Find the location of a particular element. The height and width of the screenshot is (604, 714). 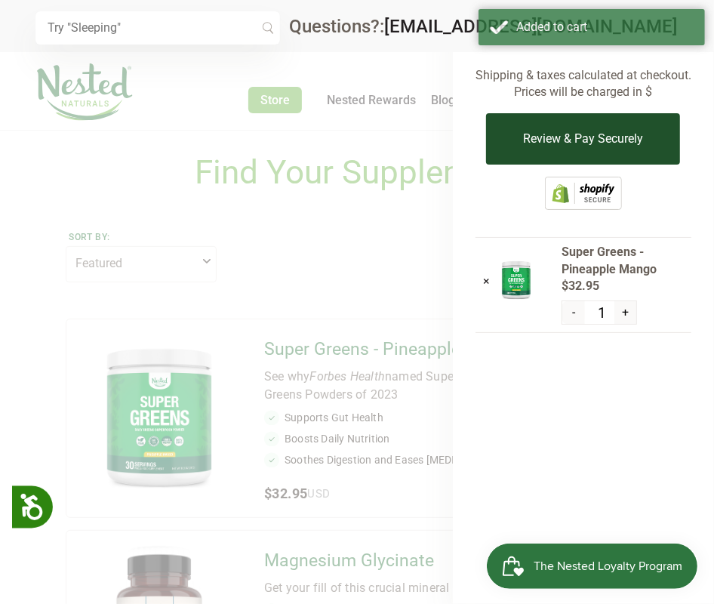

div: Questions?: is located at coordinates (484, 26).